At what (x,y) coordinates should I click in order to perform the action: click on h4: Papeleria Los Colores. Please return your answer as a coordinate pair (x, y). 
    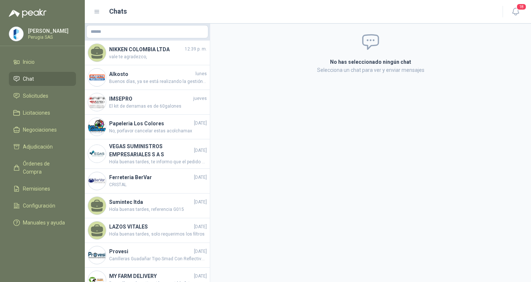
    Looking at the image, I should click on (151, 124).